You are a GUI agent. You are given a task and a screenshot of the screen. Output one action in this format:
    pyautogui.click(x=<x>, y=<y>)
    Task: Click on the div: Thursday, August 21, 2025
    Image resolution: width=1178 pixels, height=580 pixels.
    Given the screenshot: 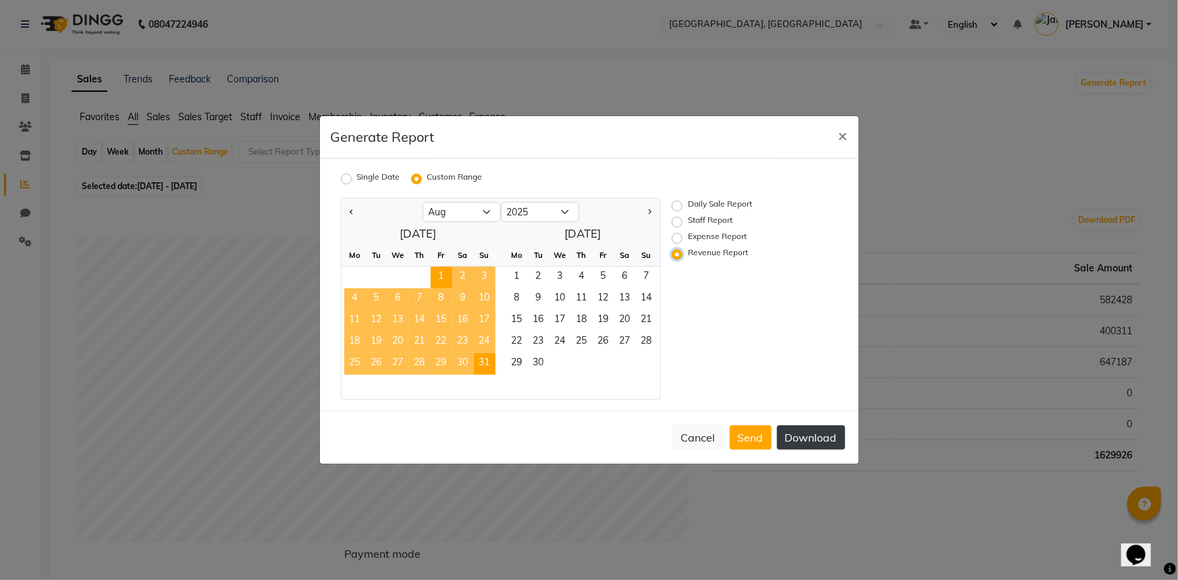 What is the action you would take?
    pyautogui.click(x=420, y=342)
    